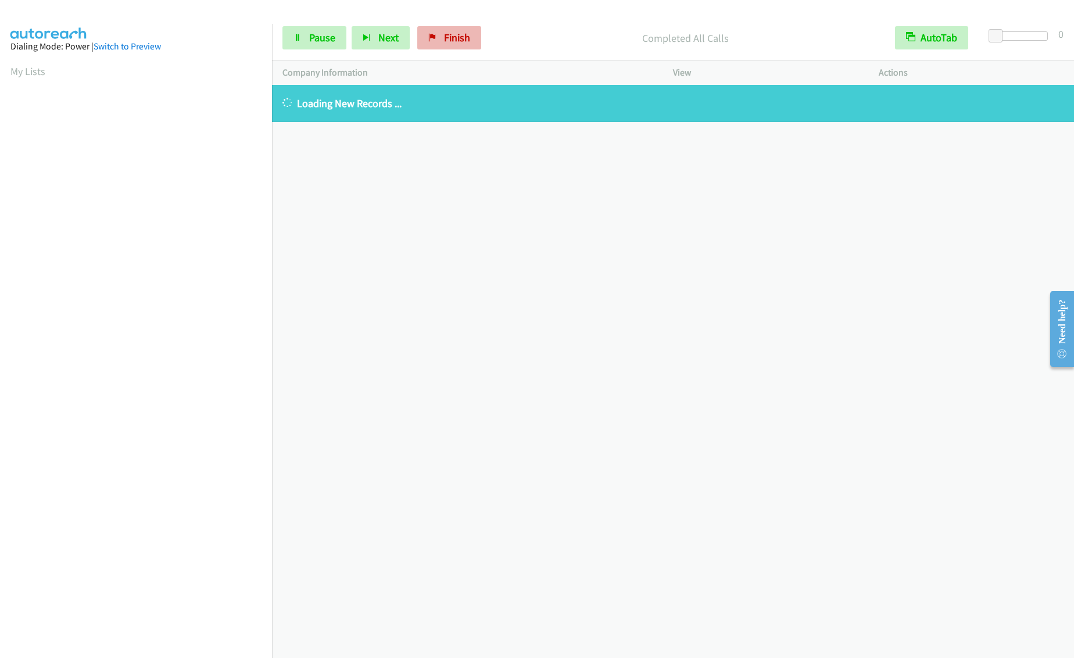 Image resolution: width=1074 pixels, height=658 pixels. Describe the element at coordinates (22, 46) in the screenshot. I see `div: Open Resource Center` at that location.